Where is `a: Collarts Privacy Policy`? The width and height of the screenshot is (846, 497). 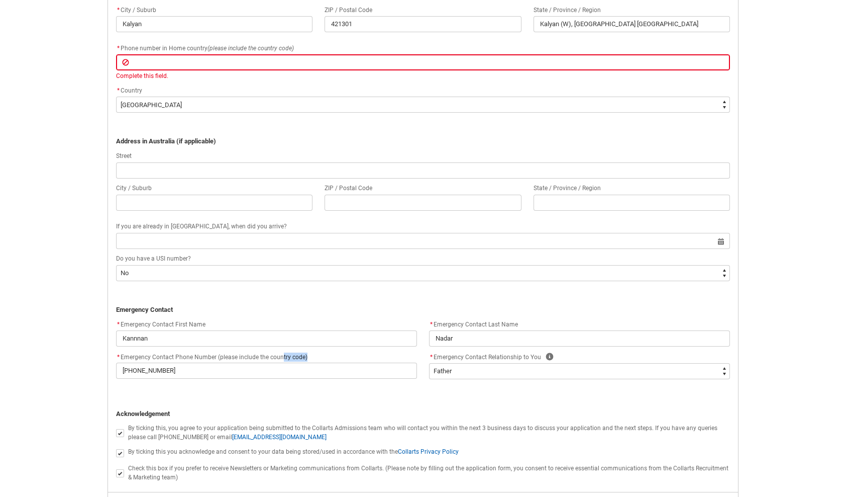
a: Collarts Privacy Policy is located at coordinates (428, 451).